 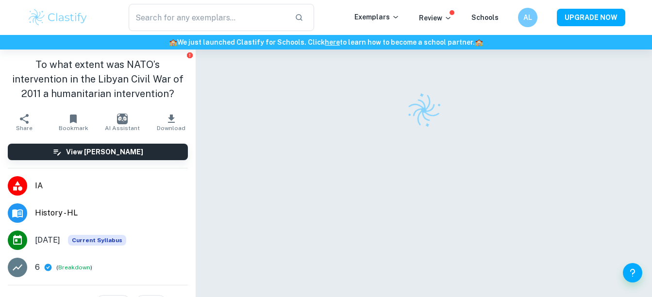 I want to click on button: UPGRADE NOW, so click(x=591, y=17).